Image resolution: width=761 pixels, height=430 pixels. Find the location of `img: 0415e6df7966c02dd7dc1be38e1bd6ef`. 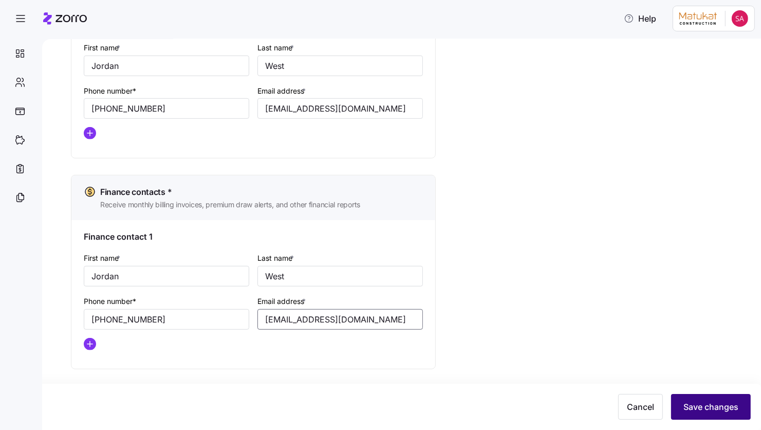

img: 0415e6df7966c02dd7dc1be38e1bd6ef is located at coordinates (740, 19).